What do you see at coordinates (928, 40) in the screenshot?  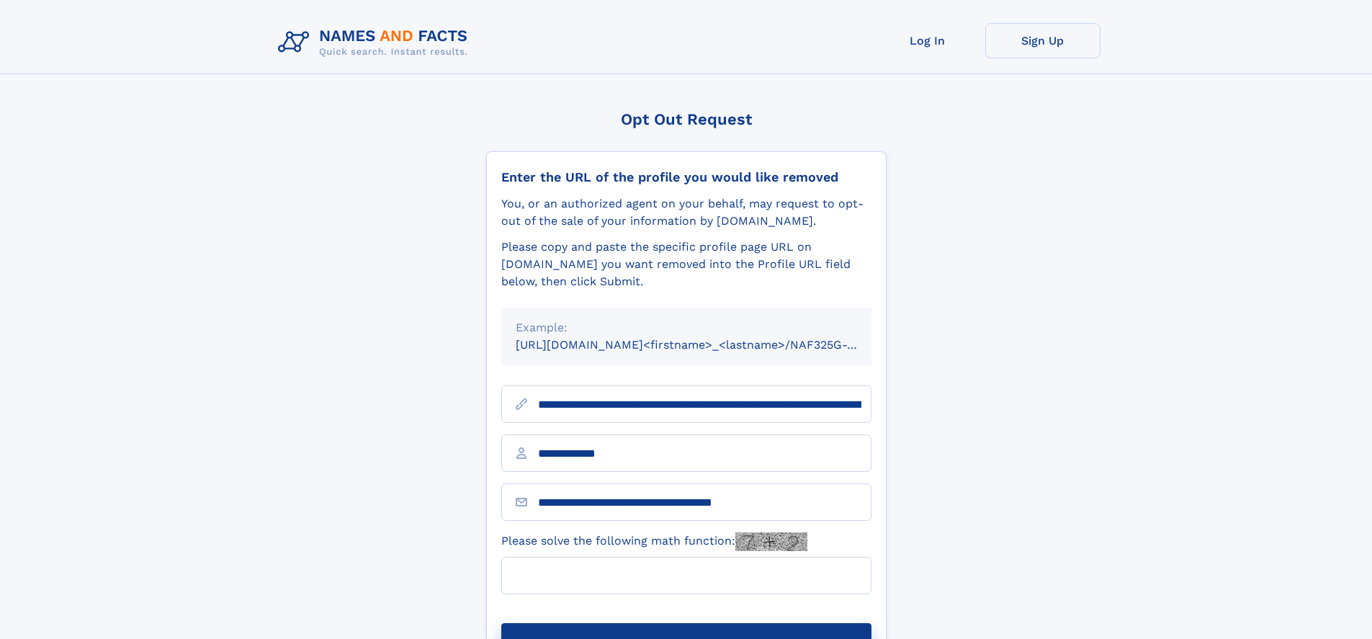 I see `a: Log In` at bounding box center [928, 40].